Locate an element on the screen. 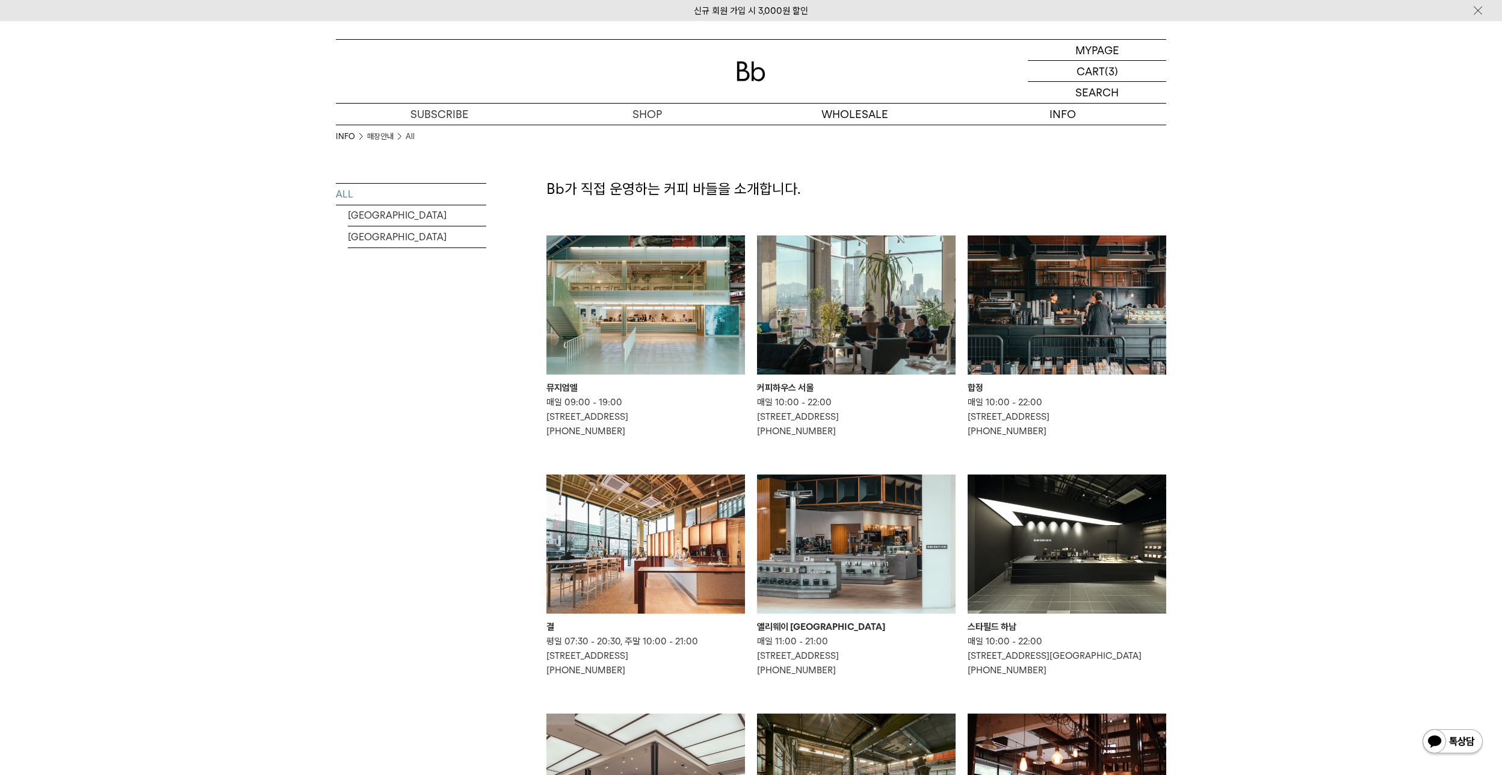 The image size is (1502, 775). p: SEARCH is located at coordinates (1097, 92).